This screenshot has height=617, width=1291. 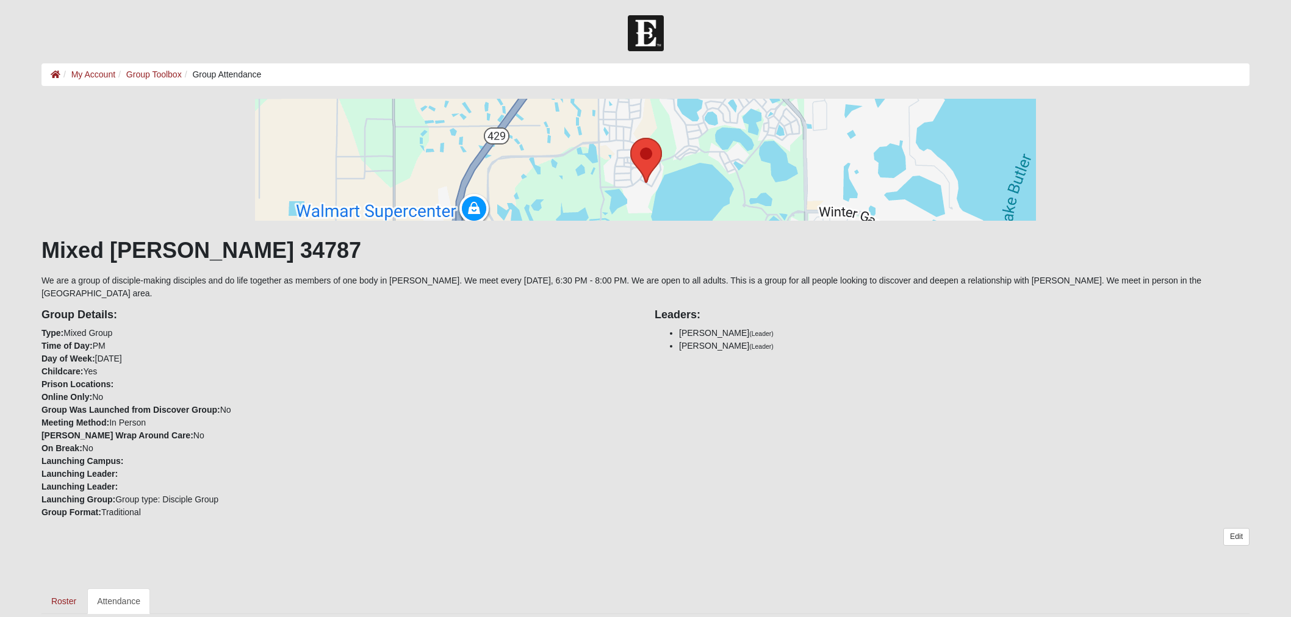 I want to click on a: Page Load Time: 1.70s, so click(x=49, y=608).